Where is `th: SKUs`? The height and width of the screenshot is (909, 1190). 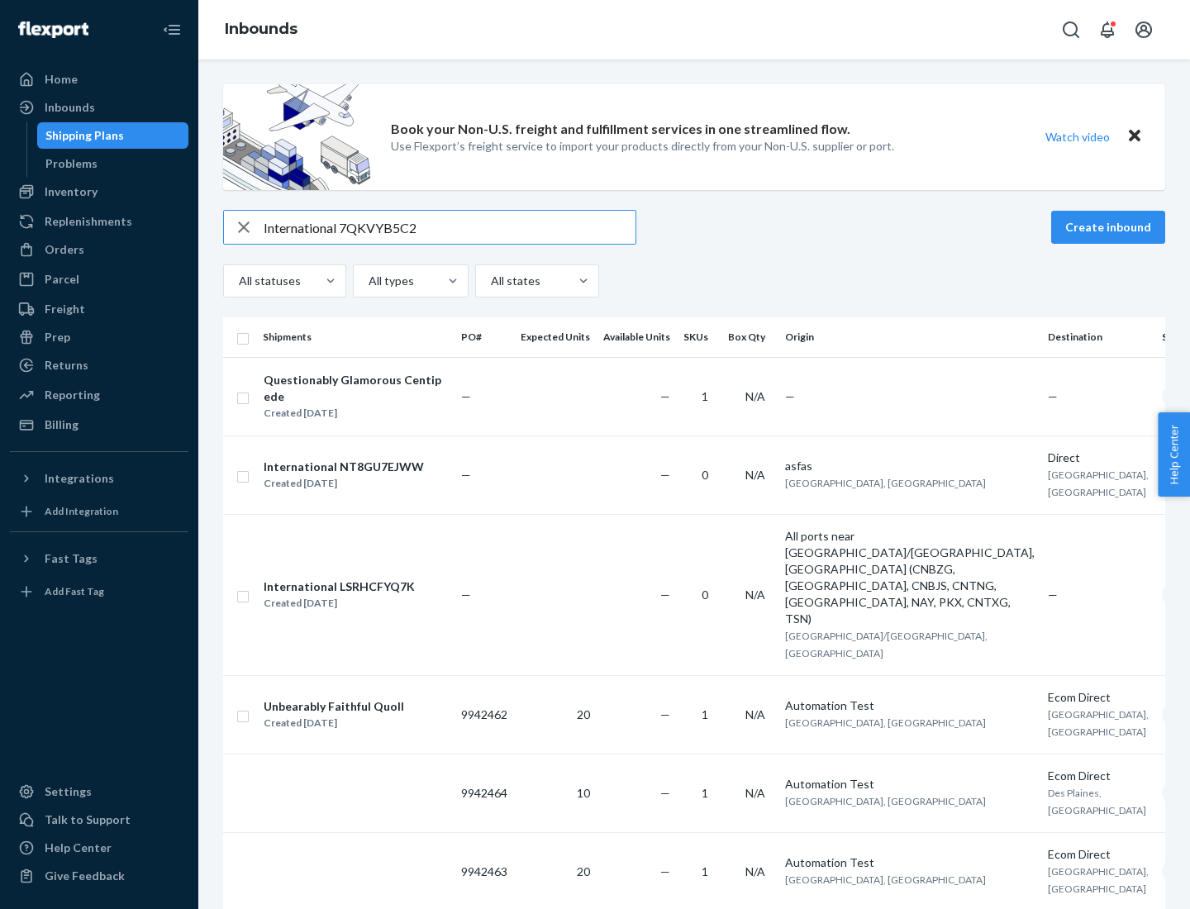 th: SKUs is located at coordinates (699, 337).